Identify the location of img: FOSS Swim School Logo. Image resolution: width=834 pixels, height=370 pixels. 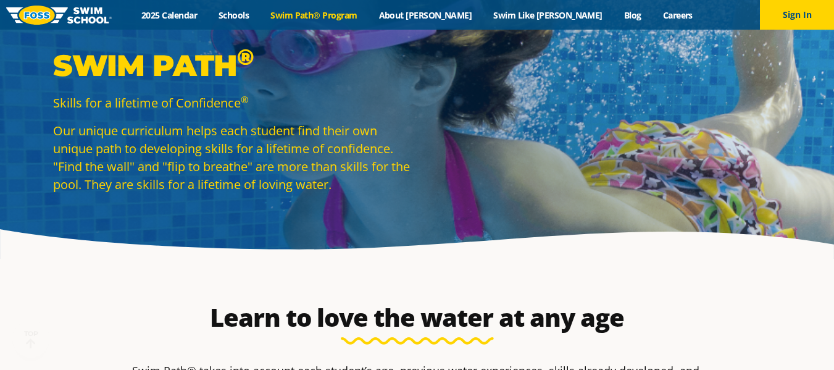
(59, 15).